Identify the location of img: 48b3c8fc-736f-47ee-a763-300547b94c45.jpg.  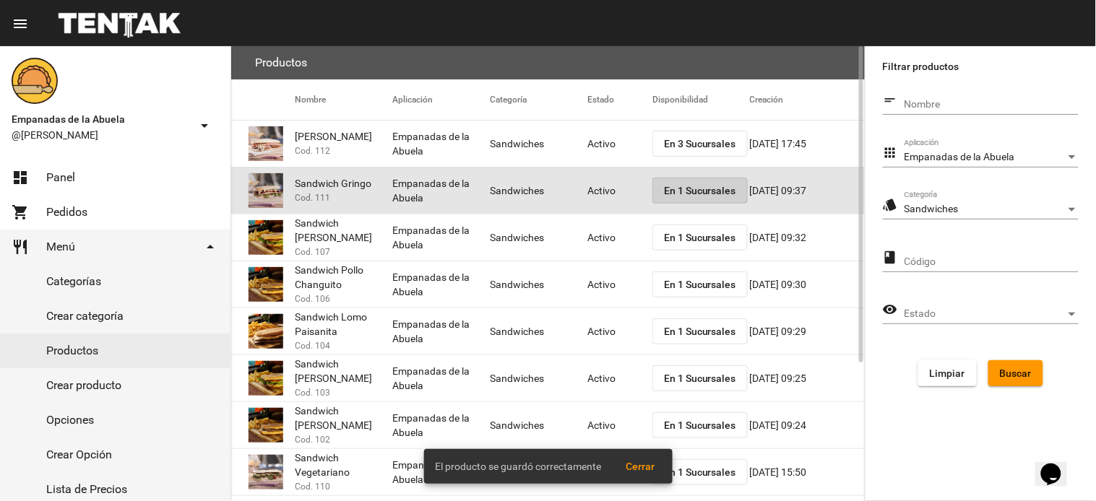
(266, 285).